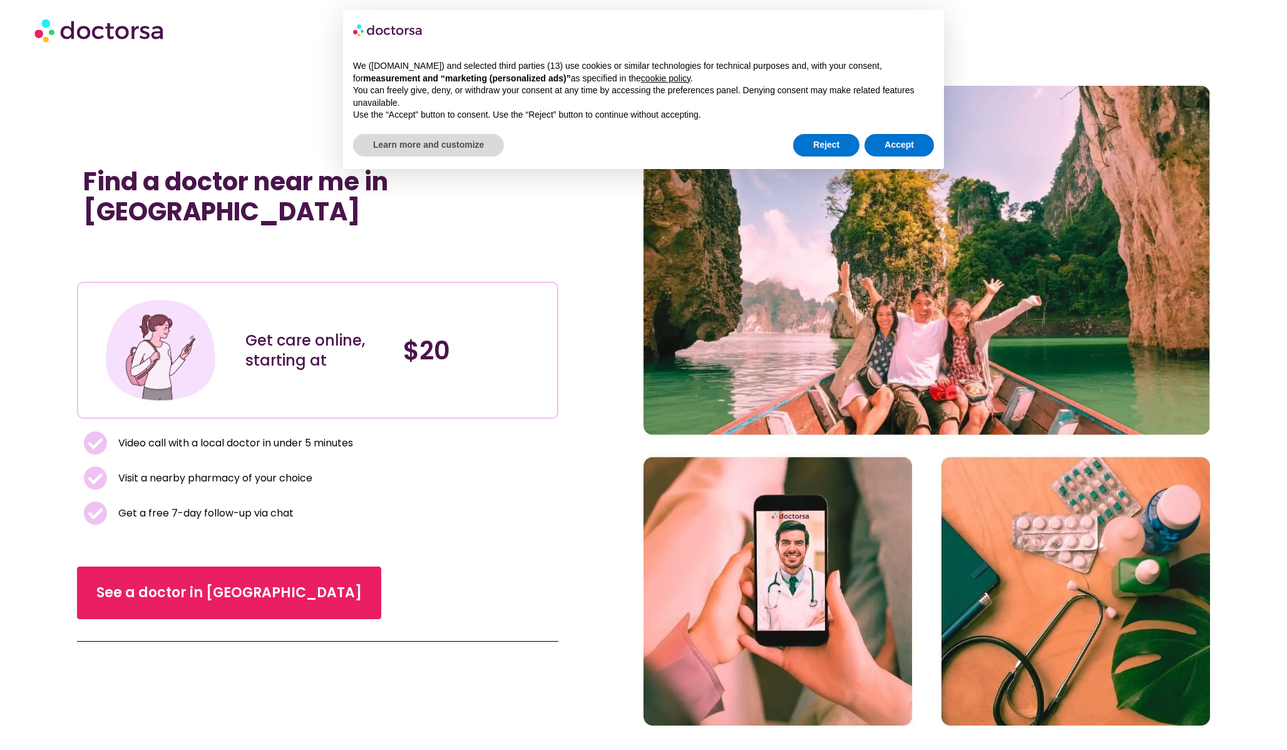 The width and height of the screenshot is (1287, 750). Describe the element at coordinates (826, 145) in the screenshot. I see `button: Reject` at that location.